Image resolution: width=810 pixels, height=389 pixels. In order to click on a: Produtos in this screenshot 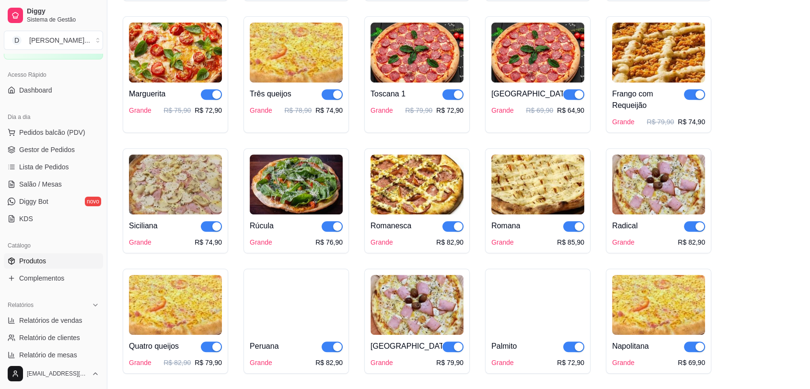, I will do `click(53, 261)`.